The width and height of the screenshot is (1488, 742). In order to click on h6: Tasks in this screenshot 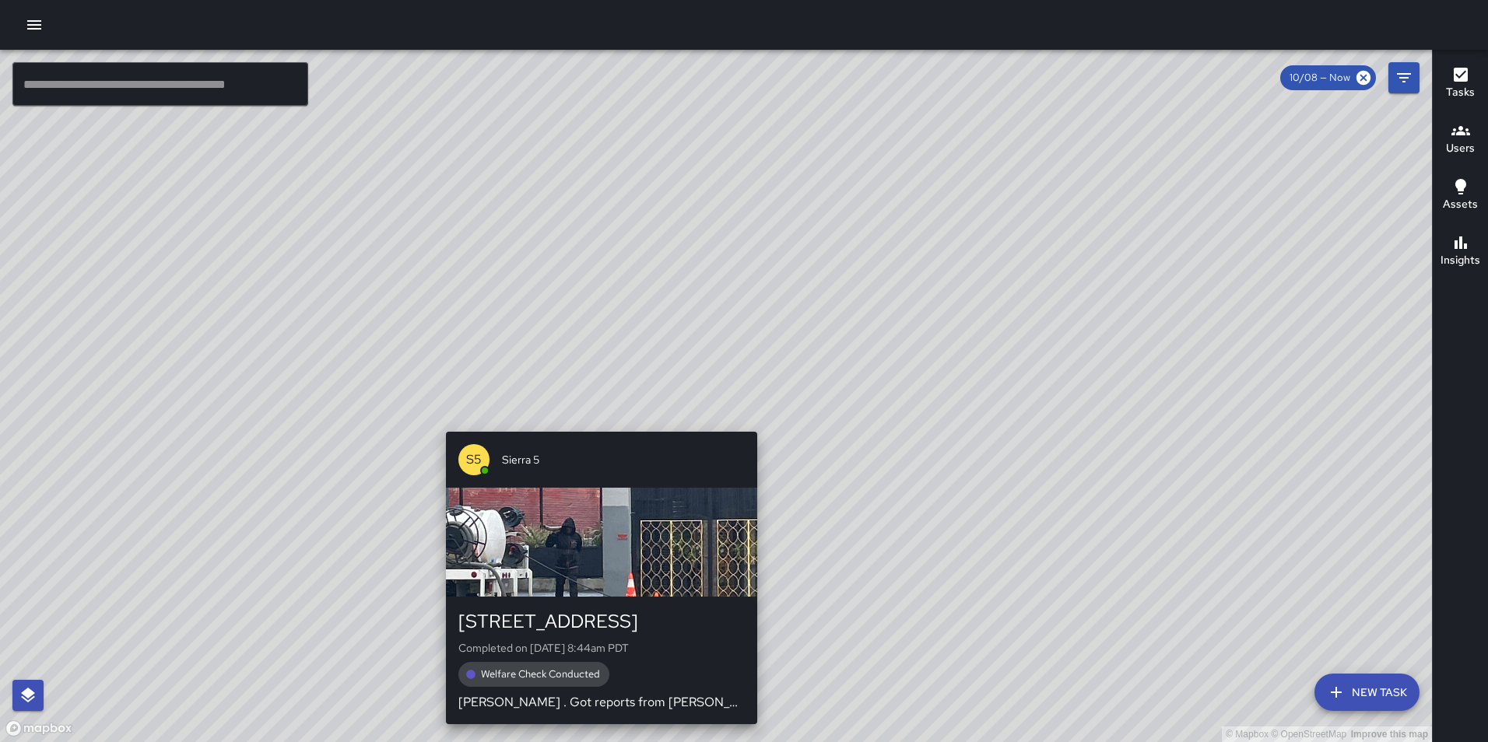, I will do `click(1460, 93)`.